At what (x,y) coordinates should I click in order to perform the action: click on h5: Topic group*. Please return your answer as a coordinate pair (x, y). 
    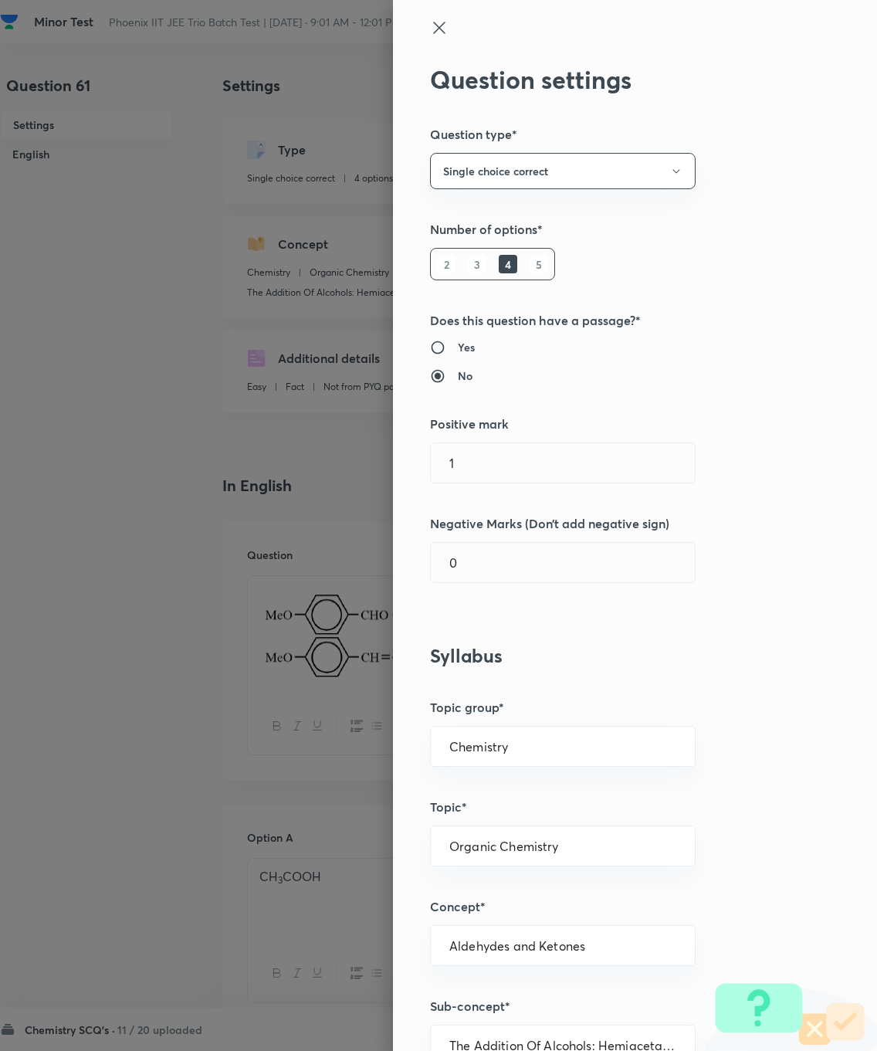
    Looking at the image, I should click on (609, 707).